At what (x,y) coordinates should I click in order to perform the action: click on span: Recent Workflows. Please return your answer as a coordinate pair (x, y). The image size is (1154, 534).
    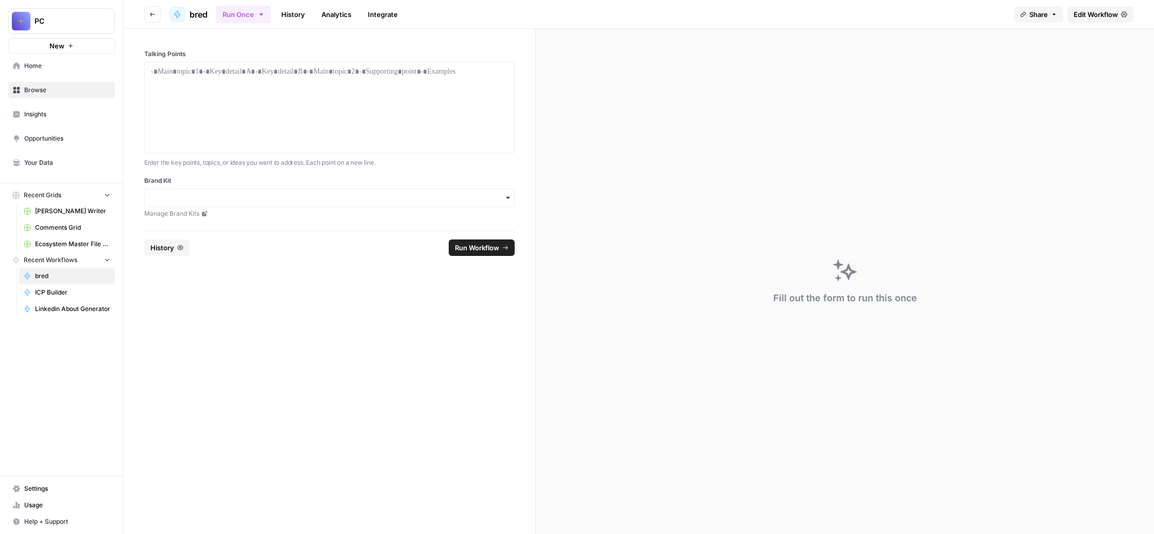
    Looking at the image, I should click on (50, 260).